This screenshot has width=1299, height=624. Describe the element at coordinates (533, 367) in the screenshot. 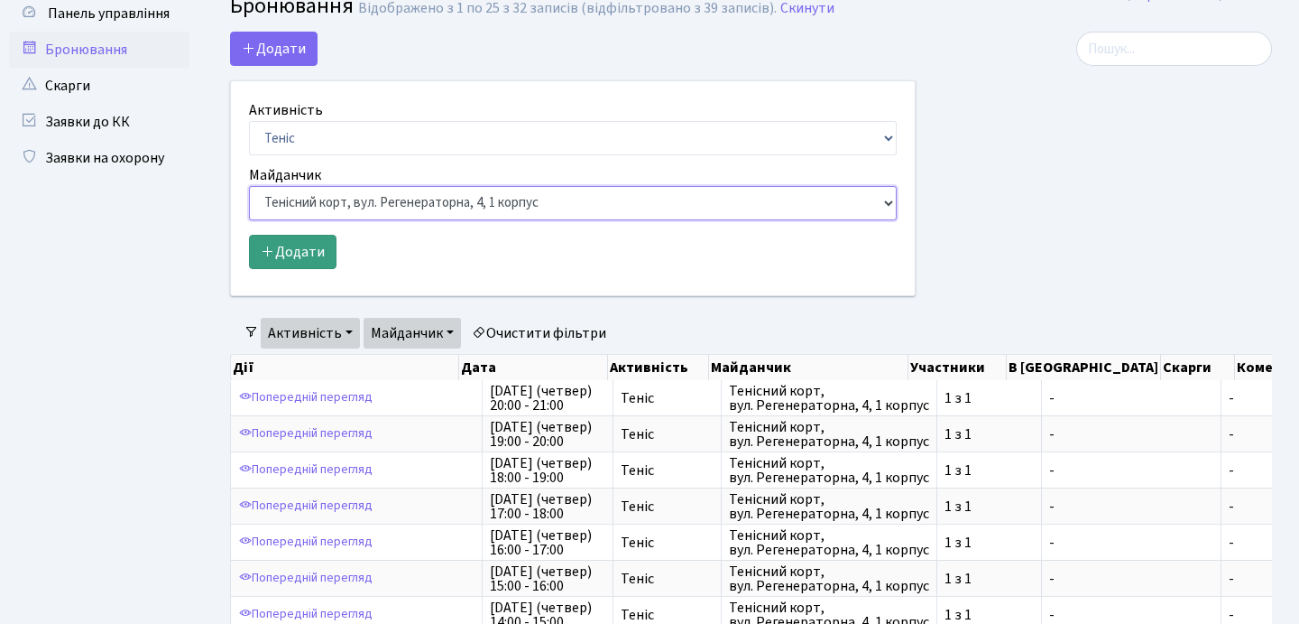

I see `th: Дата` at that location.